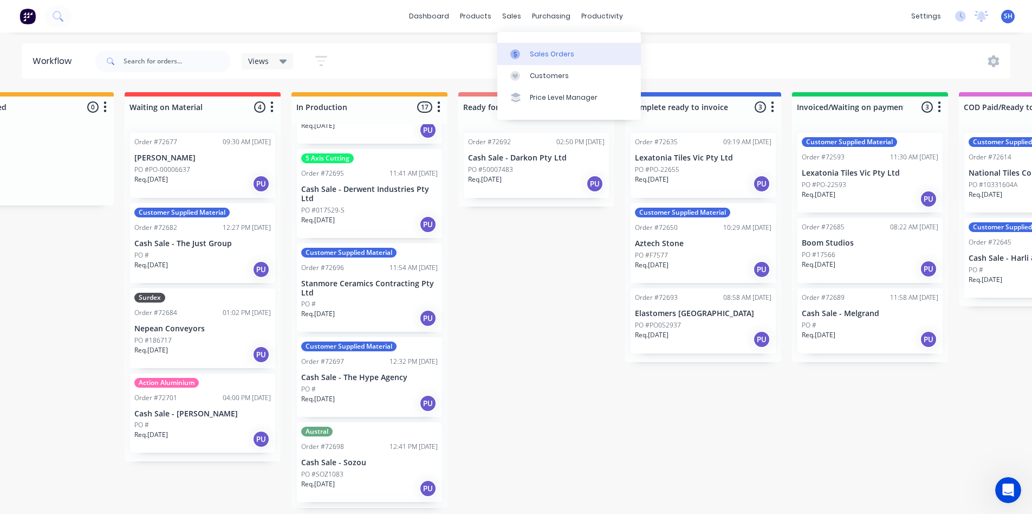  I want to click on div: products, so click(476, 16).